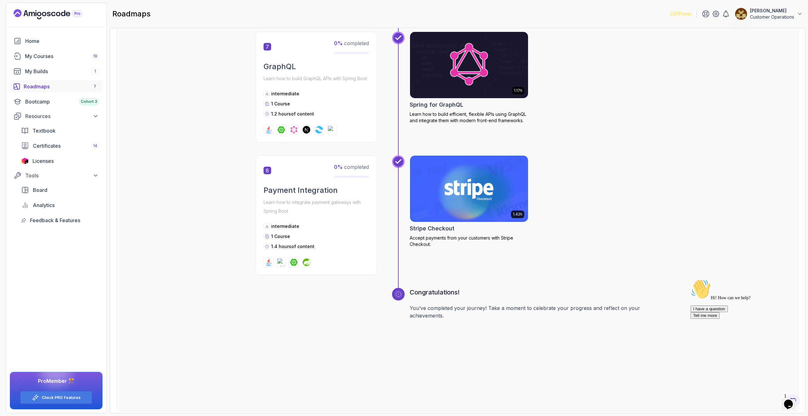  I want to click on img: postman logo, so click(332, 130).